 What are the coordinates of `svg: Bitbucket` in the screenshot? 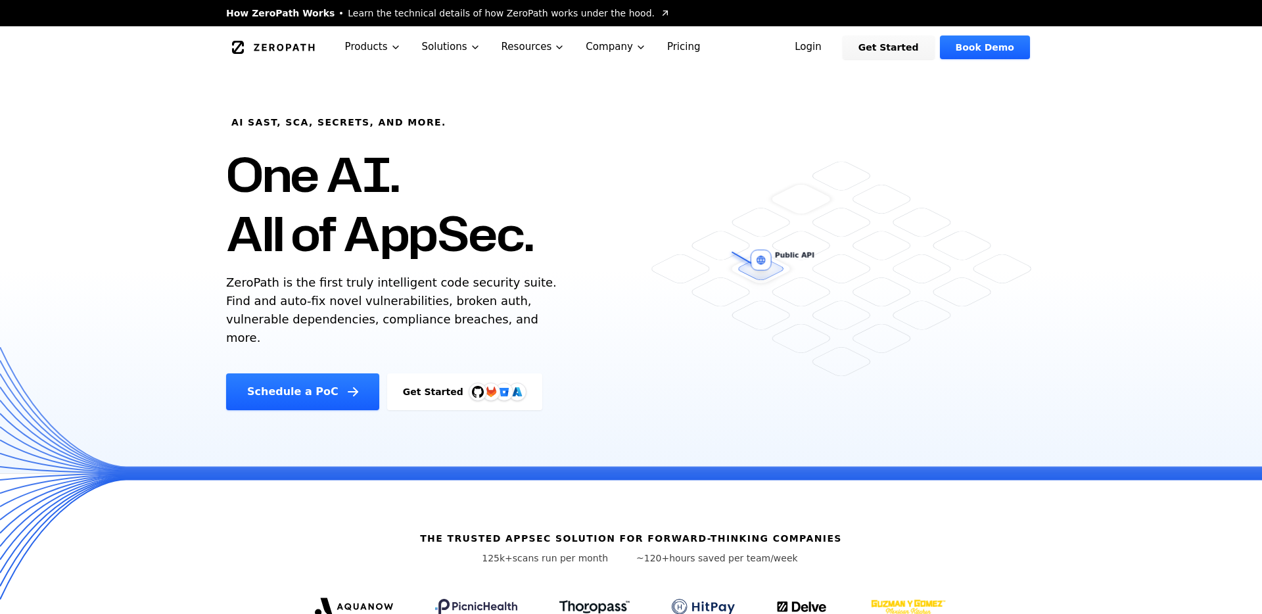 It's located at (504, 392).